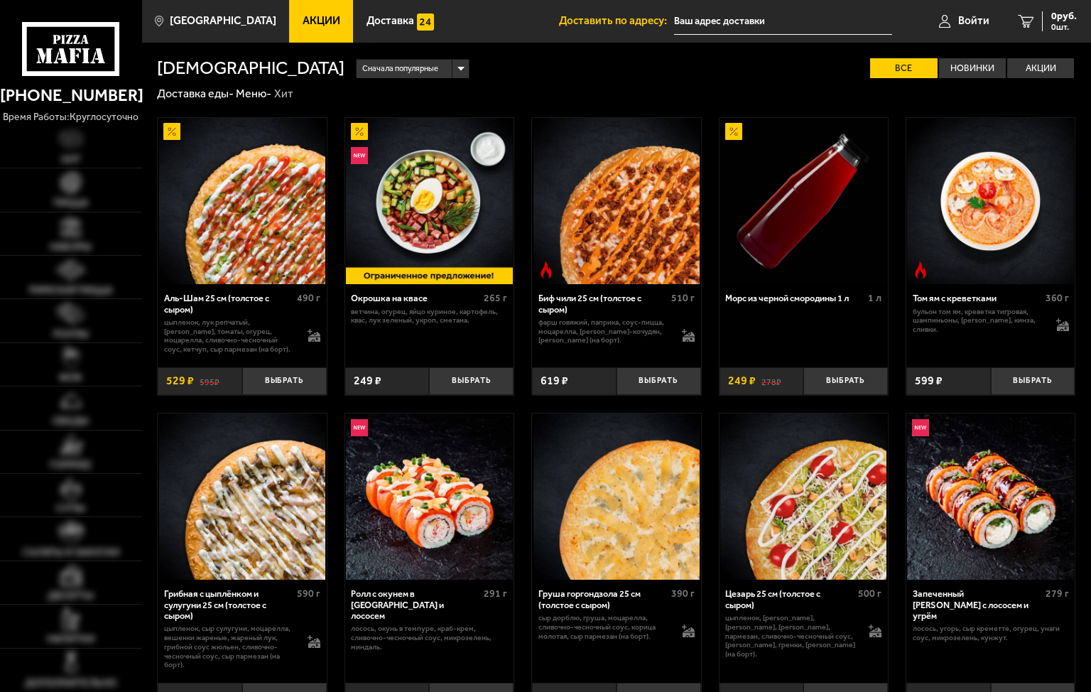 This screenshot has width=1091, height=692. I want to click on p: лосось, угорь, Сыр креметте, огурец, унаги соус, микрозелень, кунжут., so click(991, 633).